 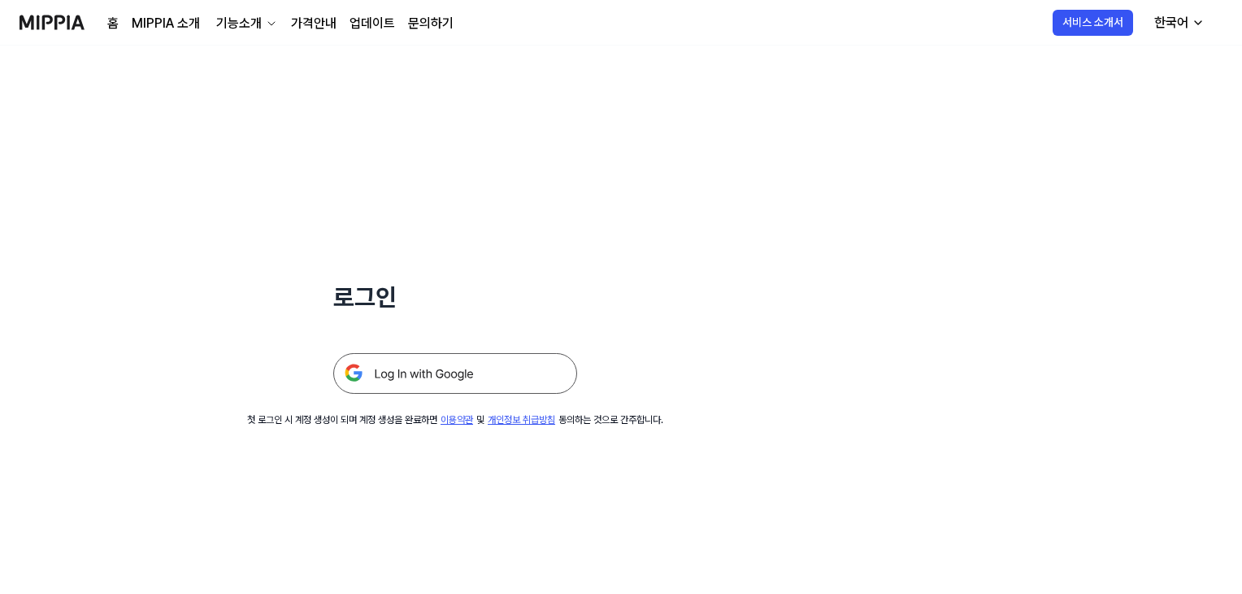 I want to click on div: 첫 로그인 시 계정 생성이 되며 계정 생성을 완료하면 및 동의하는 것으로 간주합니다., so click(x=455, y=420).